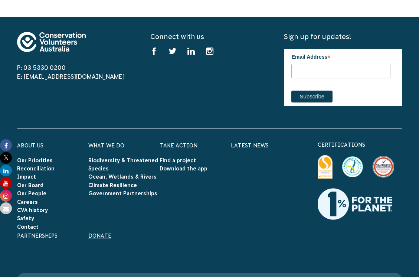  I want to click on a: Impact, so click(26, 177).